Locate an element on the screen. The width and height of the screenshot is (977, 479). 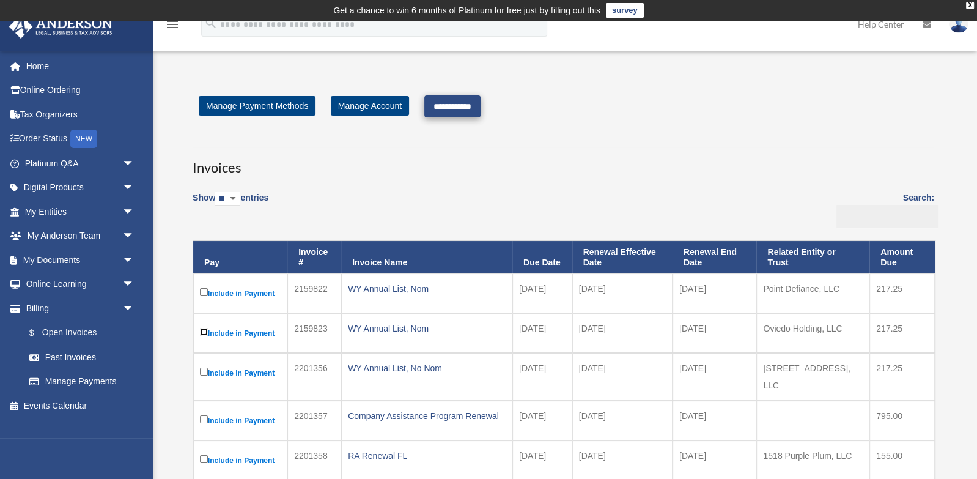
td: 2201356 is located at coordinates (314, 377).